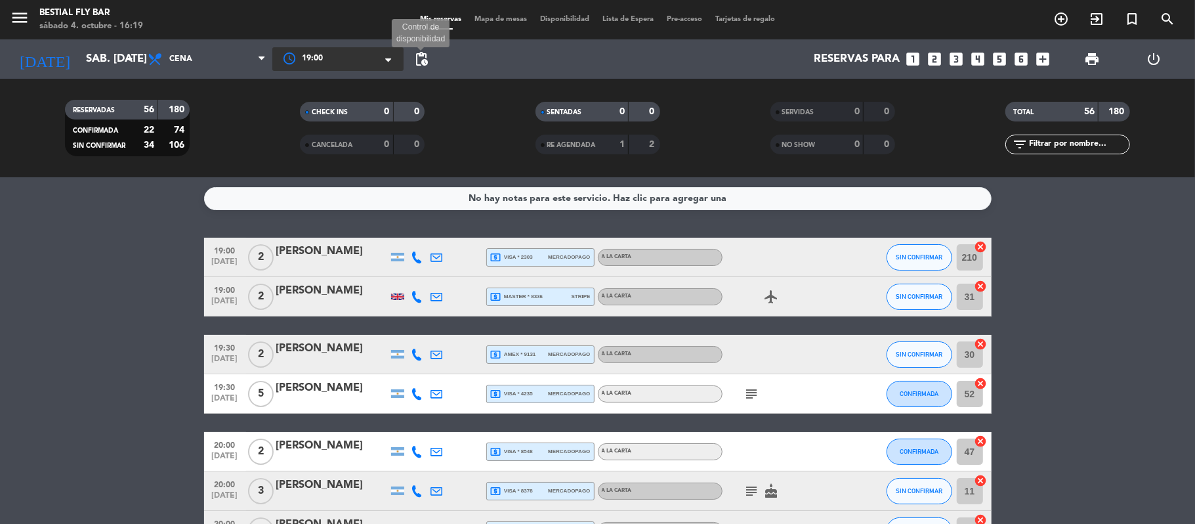 The width and height of the screenshot is (1195, 524). What do you see at coordinates (1168, 19) in the screenshot?
I see `i: search` at bounding box center [1168, 19].